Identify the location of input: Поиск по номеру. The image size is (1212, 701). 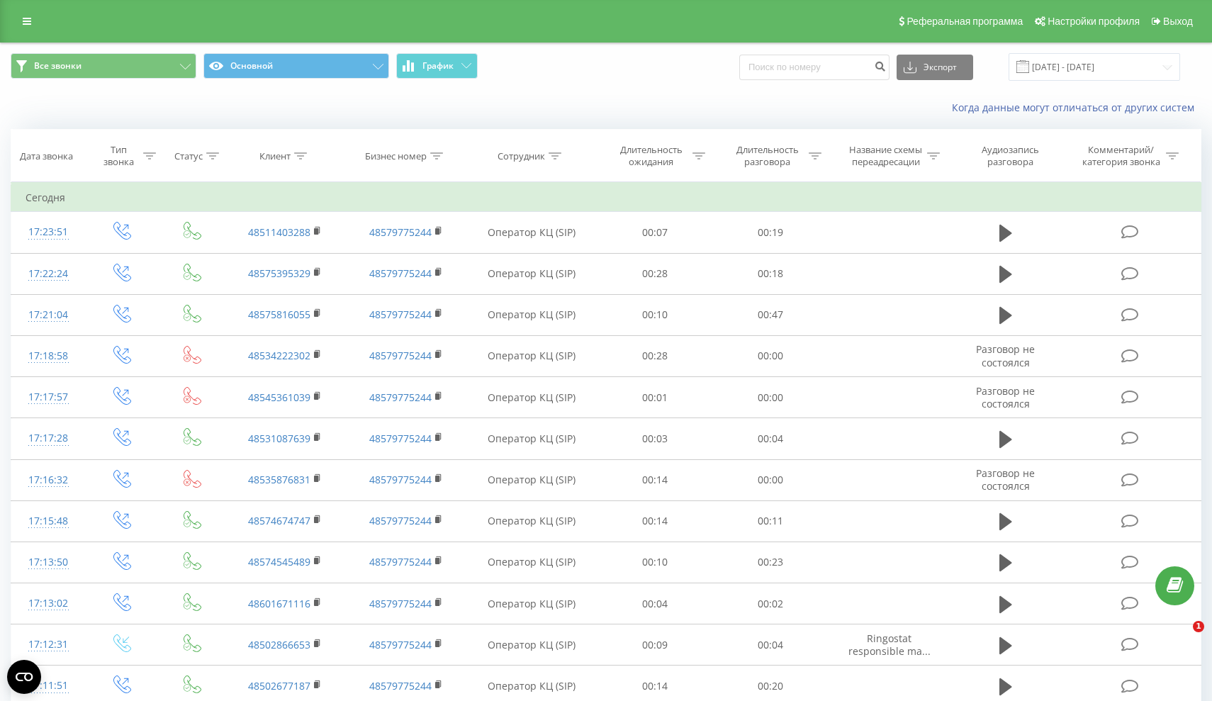
(814, 67).